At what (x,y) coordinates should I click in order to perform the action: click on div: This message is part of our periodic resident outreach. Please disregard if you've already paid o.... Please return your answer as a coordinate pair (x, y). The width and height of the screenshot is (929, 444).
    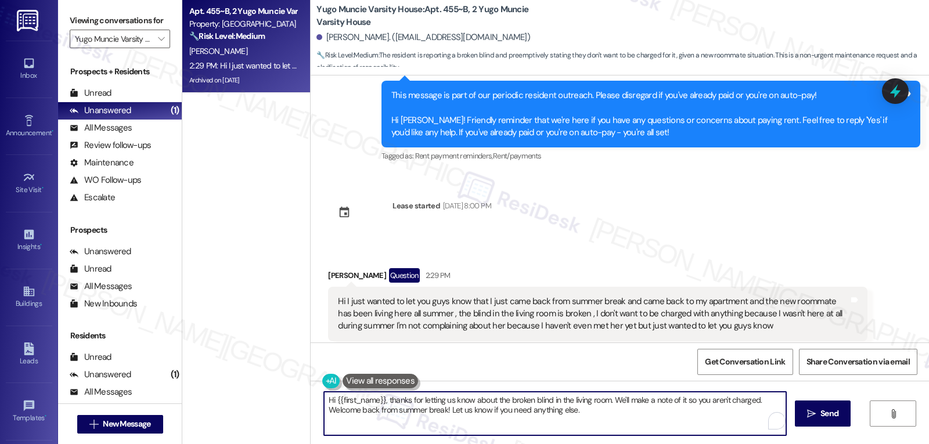
    Looking at the image, I should click on (646, 114).